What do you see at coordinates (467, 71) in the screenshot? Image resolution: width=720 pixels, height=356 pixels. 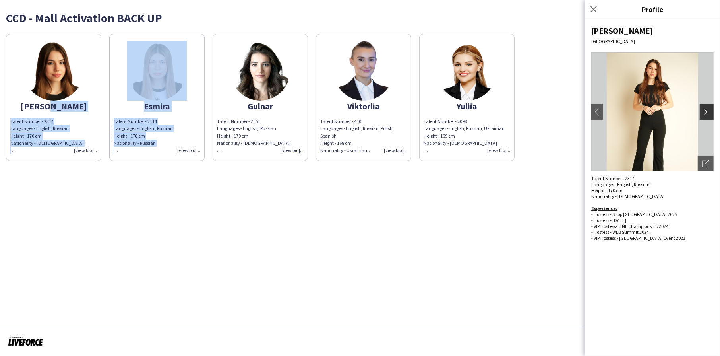 I see `img: thumb-29c183d3-be3f-4c16-8136-a7e7975988e6.png` at bounding box center [467, 71].